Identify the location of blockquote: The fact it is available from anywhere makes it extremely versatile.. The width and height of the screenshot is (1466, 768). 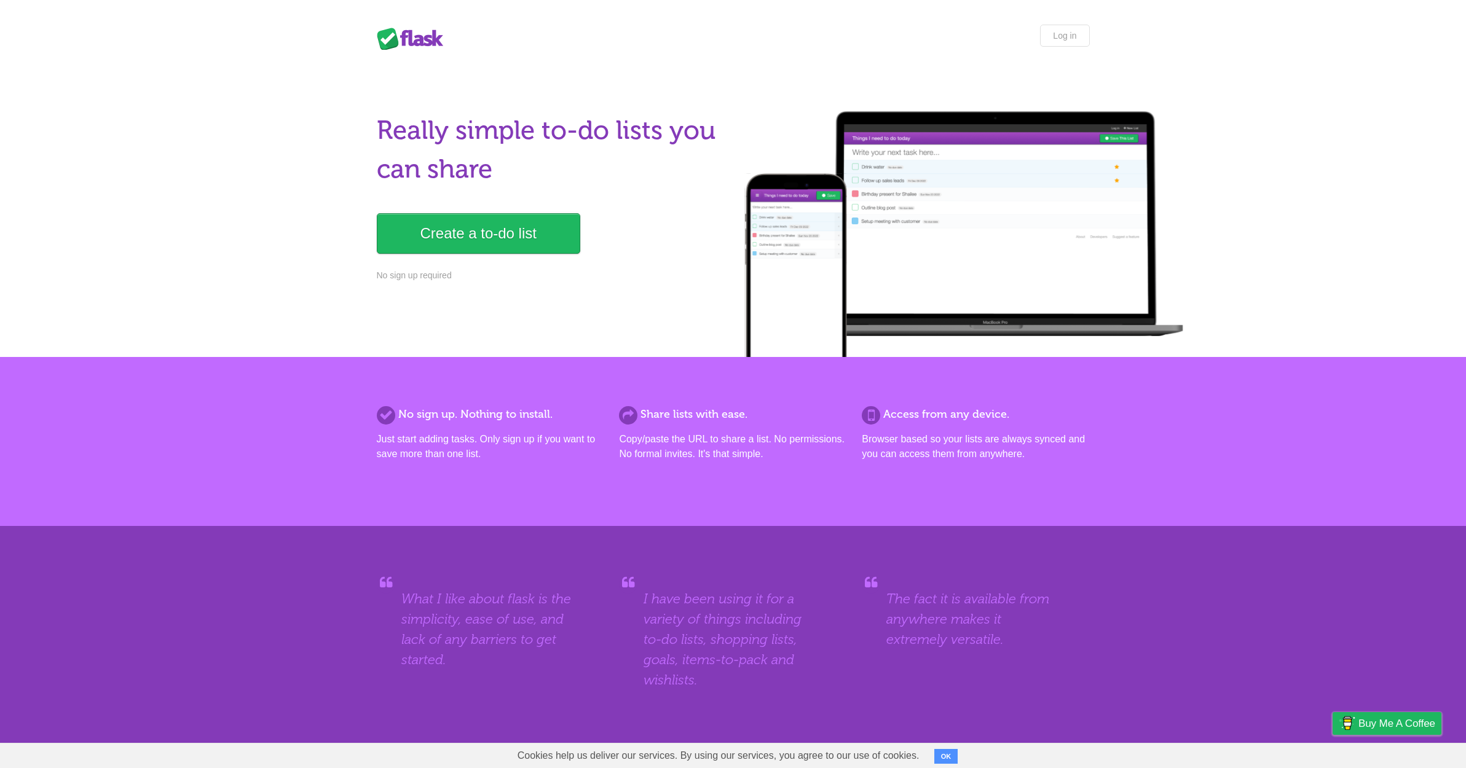
(975, 619).